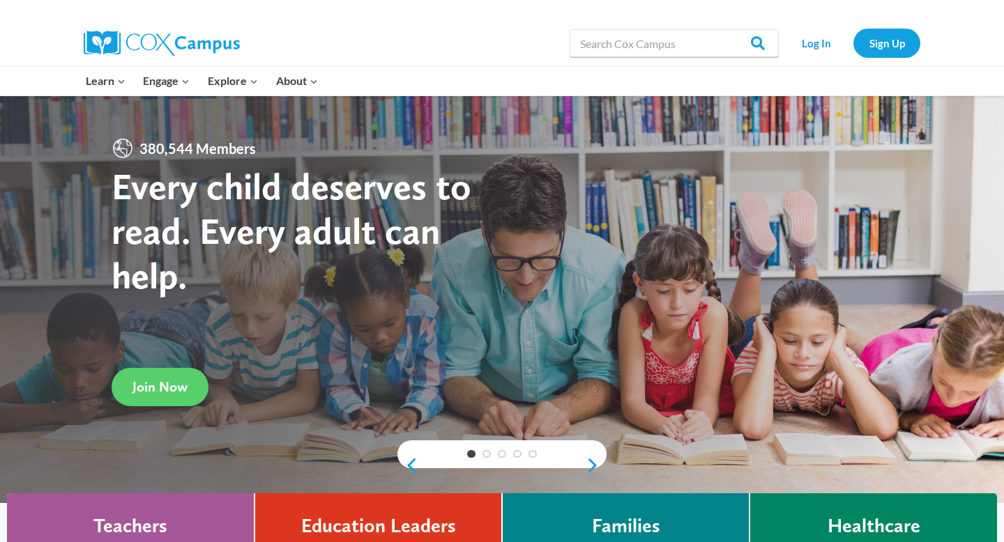  Describe the element at coordinates (378, 526) in the screenshot. I see `h4: Education Leaders` at that location.